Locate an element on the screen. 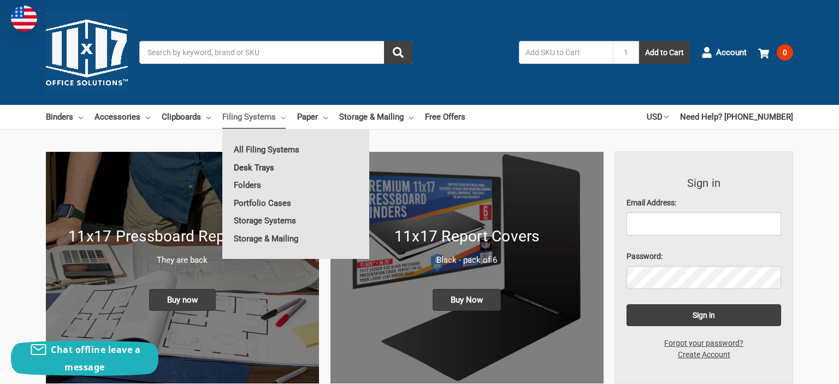 This screenshot has width=839, height=384. label: Password: is located at coordinates (704, 256).